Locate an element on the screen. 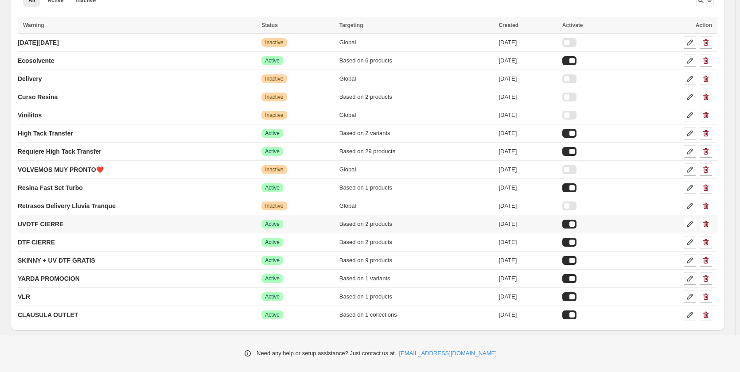 Image resolution: width=740 pixels, height=372 pixels. a: UVDTF CIERRE is located at coordinates (40, 224).